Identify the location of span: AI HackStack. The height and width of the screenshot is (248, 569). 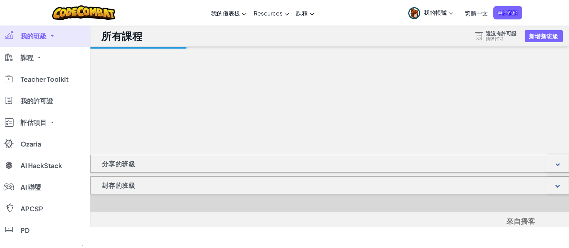
(41, 166).